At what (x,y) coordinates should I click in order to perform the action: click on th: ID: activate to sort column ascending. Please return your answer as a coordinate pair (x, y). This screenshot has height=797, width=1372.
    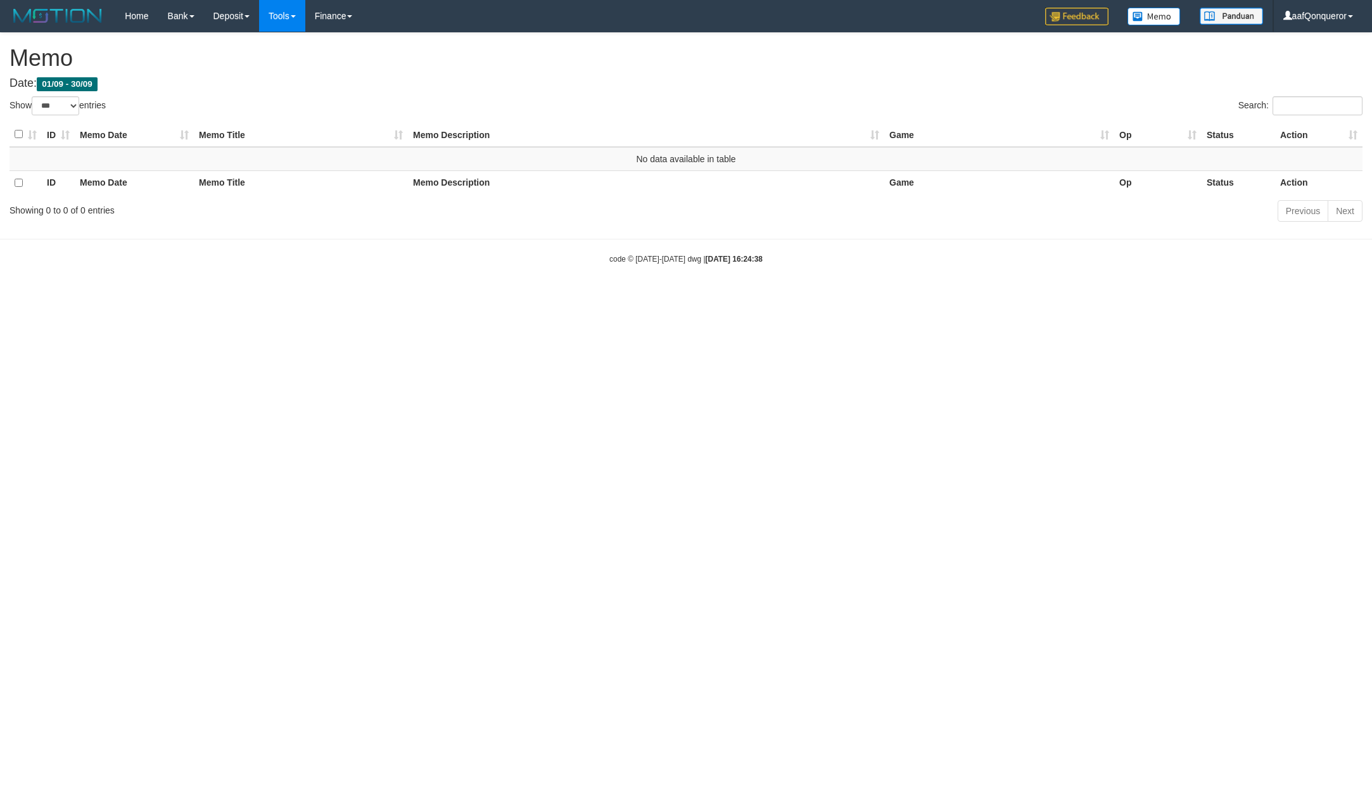
    Looking at the image, I should click on (58, 134).